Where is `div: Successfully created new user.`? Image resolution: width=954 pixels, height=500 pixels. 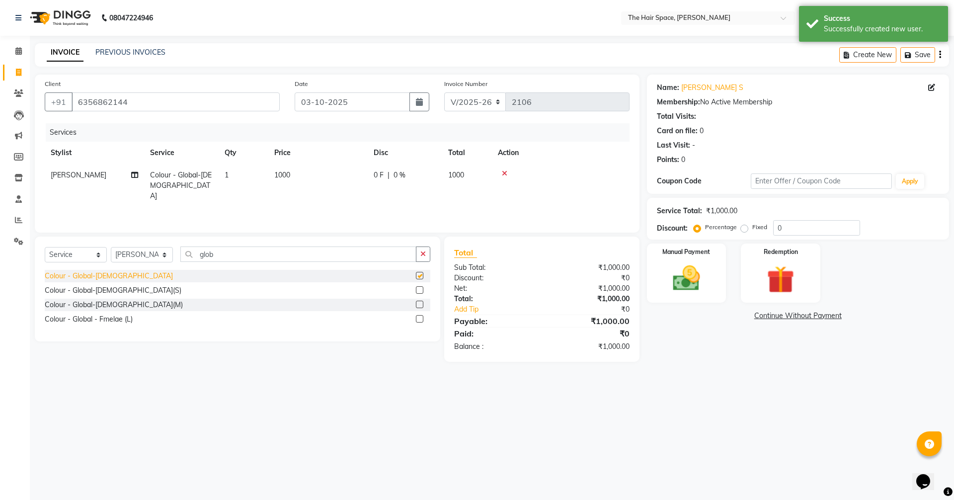
div: Successfully created new user. is located at coordinates (882, 29).